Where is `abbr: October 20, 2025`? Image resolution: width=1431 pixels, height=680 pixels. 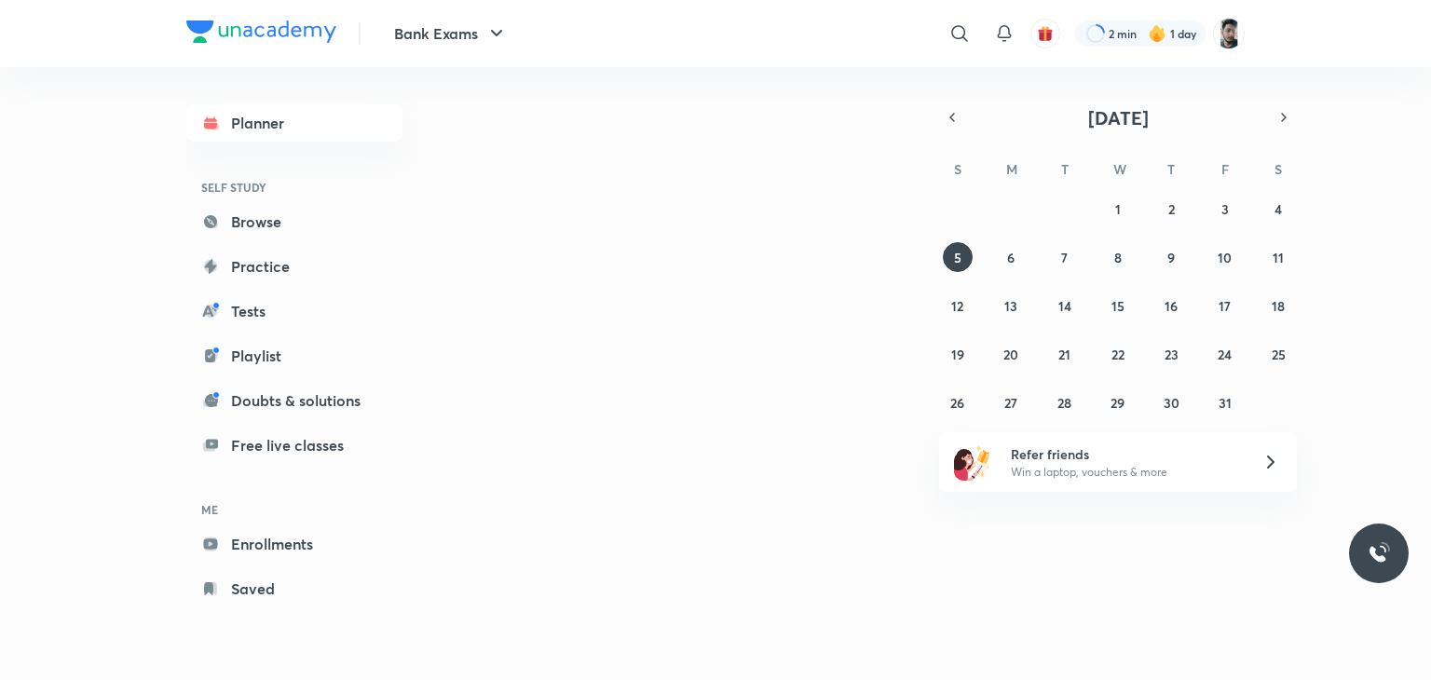
abbr: October 20, 2025 is located at coordinates (1011, 354).